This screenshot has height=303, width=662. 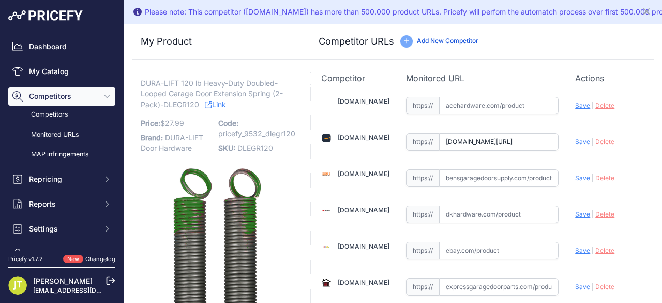 What do you see at coordinates (448, 40) in the screenshot?
I see `a: Add New Competitor` at bounding box center [448, 40].